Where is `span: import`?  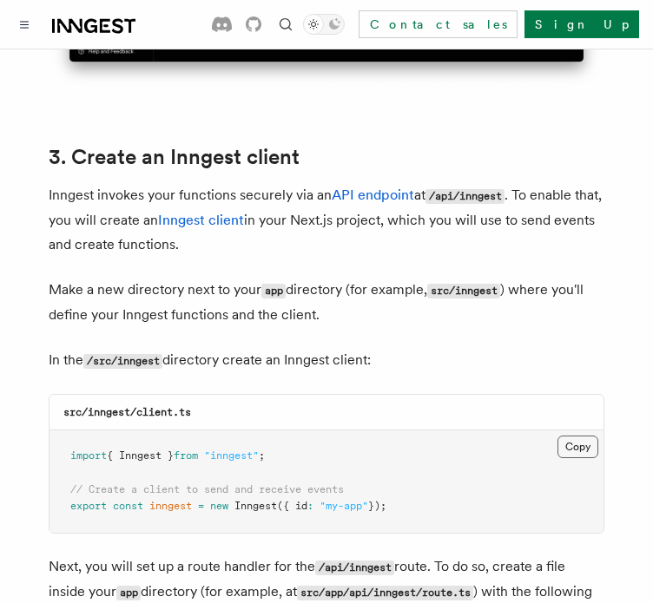 span: import is located at coordinates (89, 456).